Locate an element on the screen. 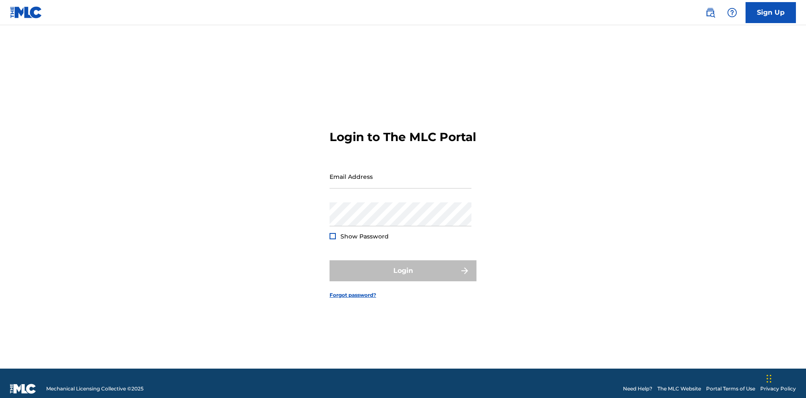 This screenshot has height=398, width=806. div: Drag is located at coordinates (769, 379).